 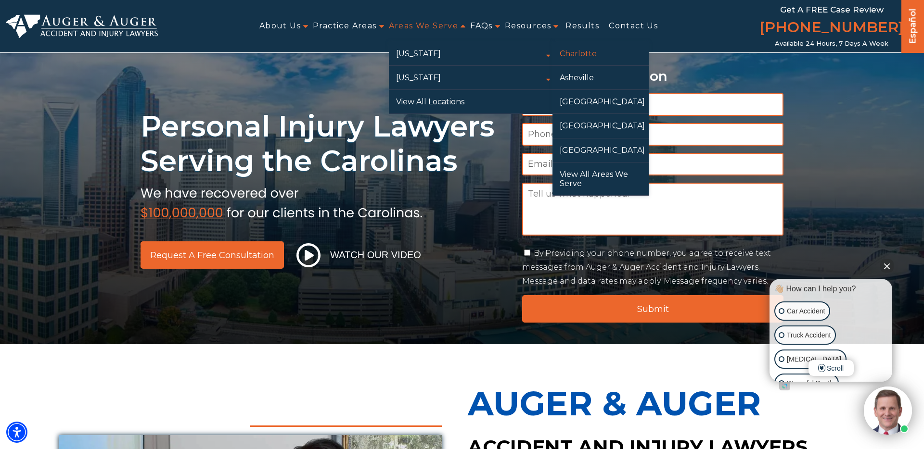 I want to click on button: Close Intaker Chat Widget, so click(x=887, y=266).